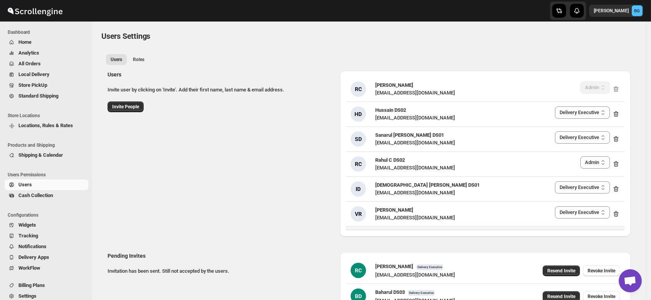 This screenshot has width=651, height=300. I want to click on span: Rahul C DS02, so click(390, 160).